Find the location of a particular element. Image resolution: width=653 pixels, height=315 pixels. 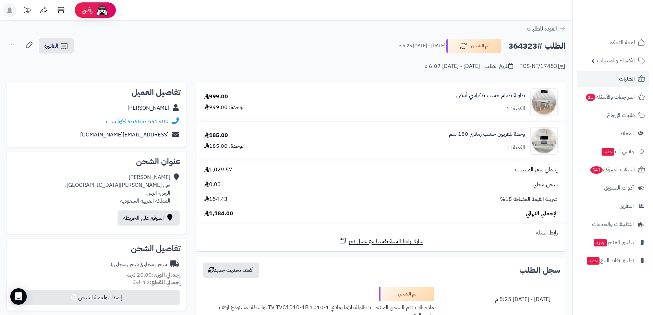

div: الوحدة: 999.00 is located at coordinates (225, 107).